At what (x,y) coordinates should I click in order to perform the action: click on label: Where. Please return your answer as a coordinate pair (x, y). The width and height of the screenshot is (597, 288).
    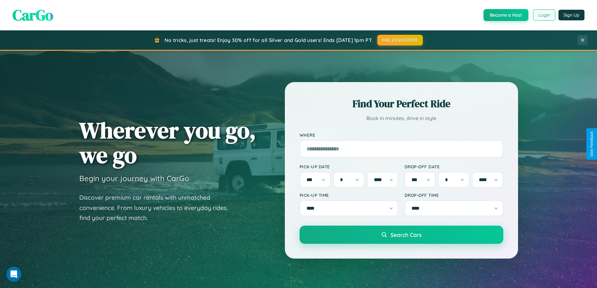
    Looking at the image, I should click on (401, 135).